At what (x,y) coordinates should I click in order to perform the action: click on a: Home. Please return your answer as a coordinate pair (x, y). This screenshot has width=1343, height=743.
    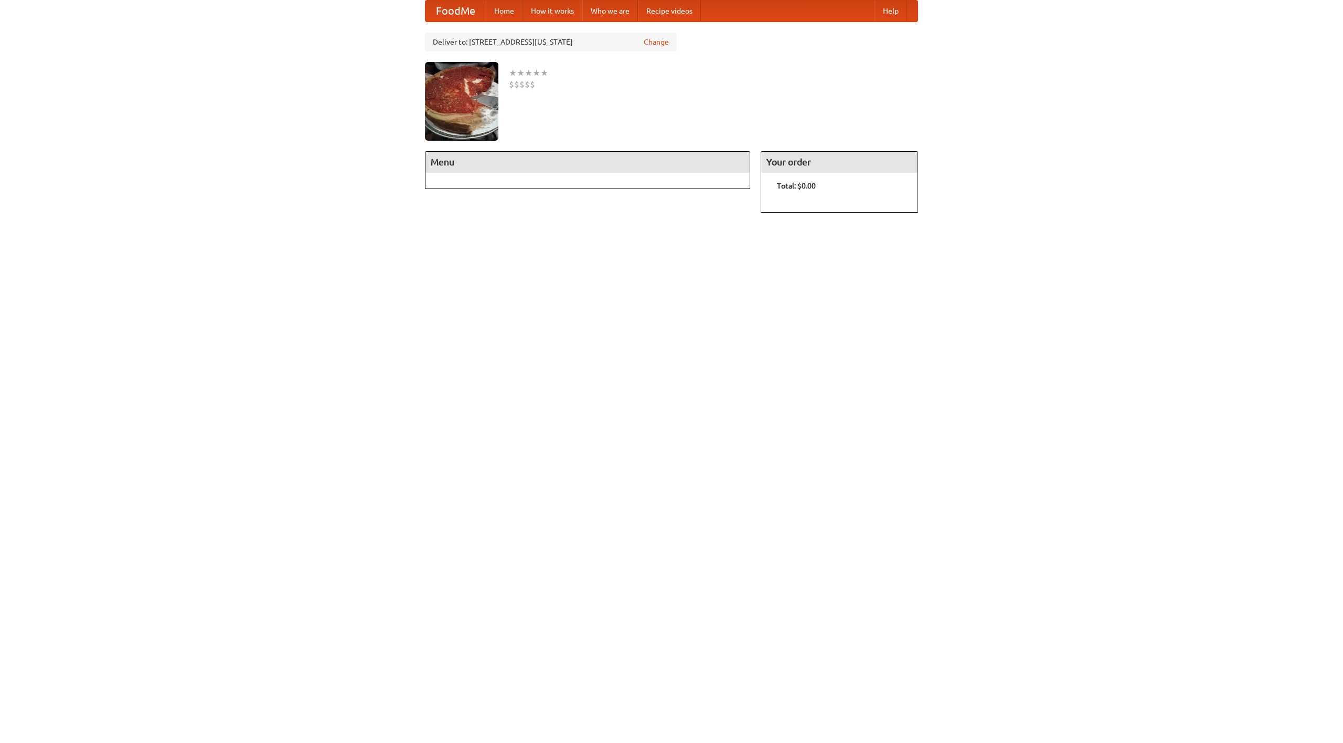
    Looking at the image, I should click on (504, 11).